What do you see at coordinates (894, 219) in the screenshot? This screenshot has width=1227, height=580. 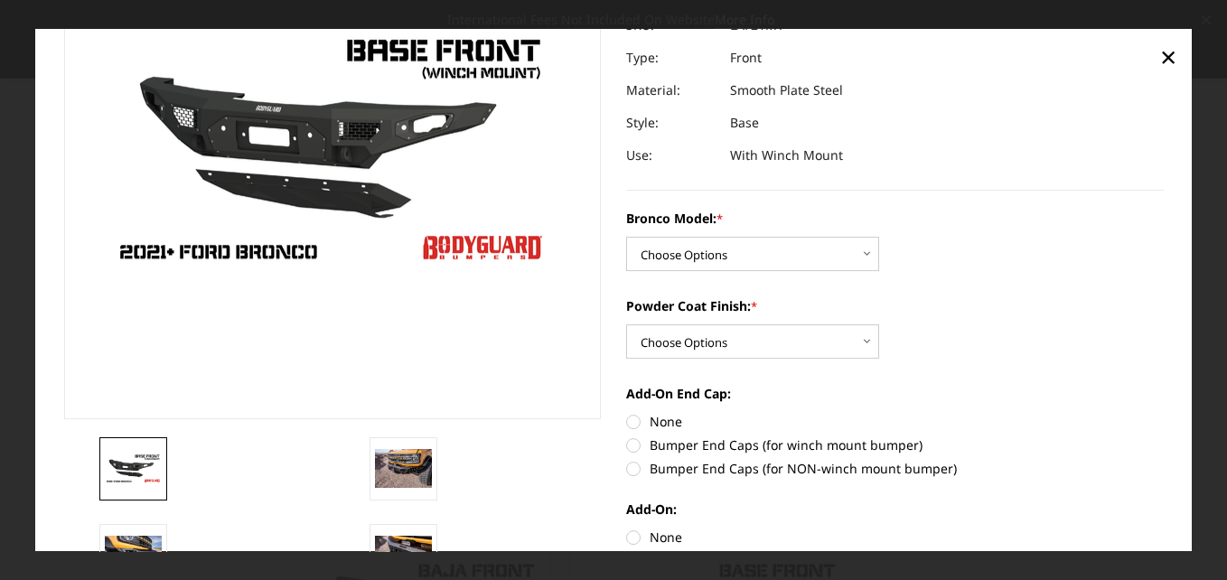 I see `label: Bronco Model:` at bounding box center [894, 219].